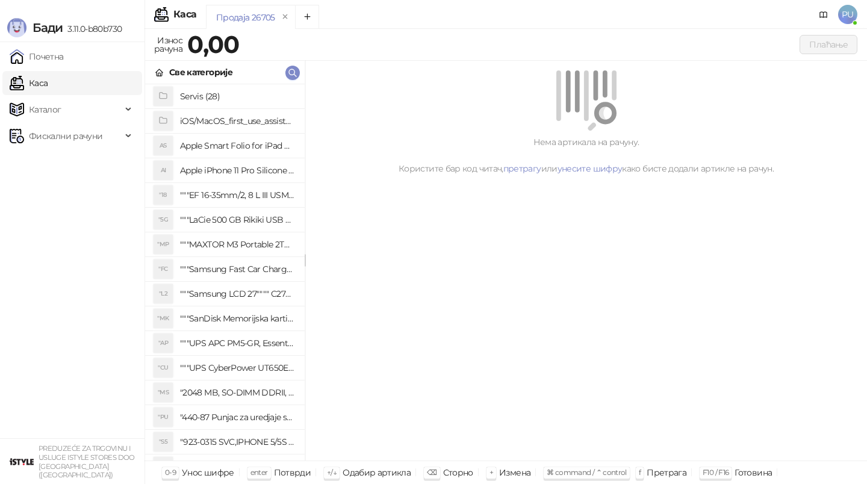 This screenshot has width=867, height=484. Describe the element at coordinates (237, 442) in the screenshot. I see `h4: "923-0315 SVC,IPHONE 5/5S BATTERY REMOVAL TRAY Držač za iPhone sa kojim se otvara display` at that location.